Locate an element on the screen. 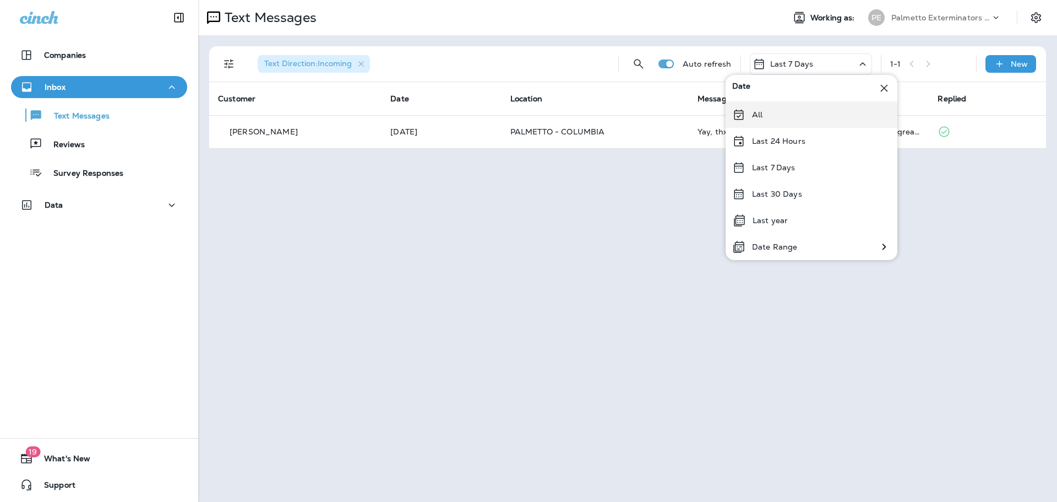 The width and height of the screenshot is (1057, 502). span: Location is located at coordinates (526, 99).